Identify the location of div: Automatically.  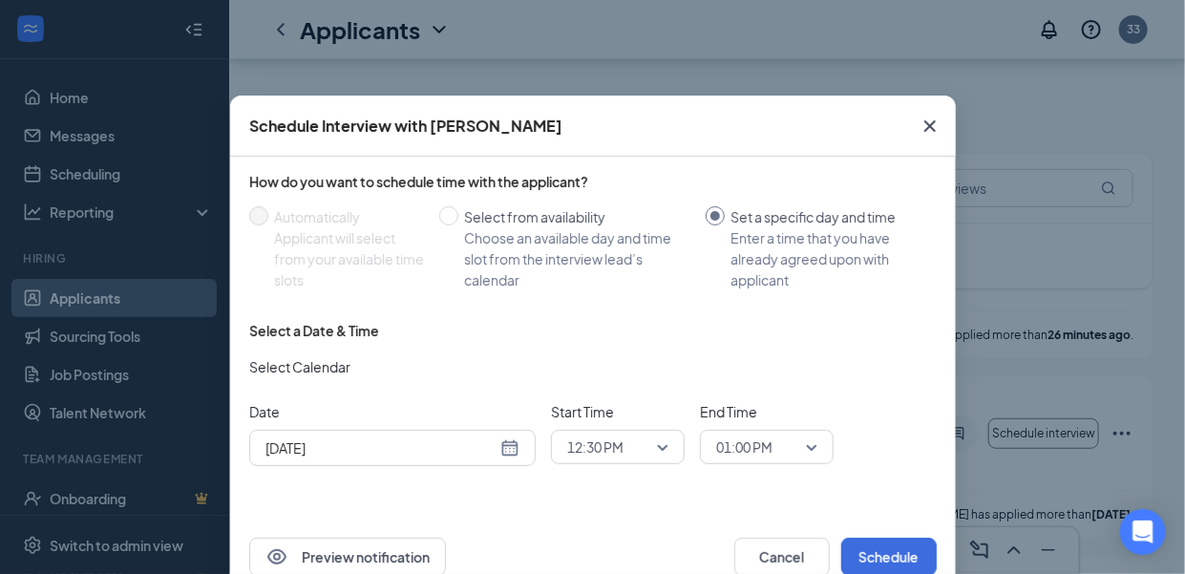
(349, 217).